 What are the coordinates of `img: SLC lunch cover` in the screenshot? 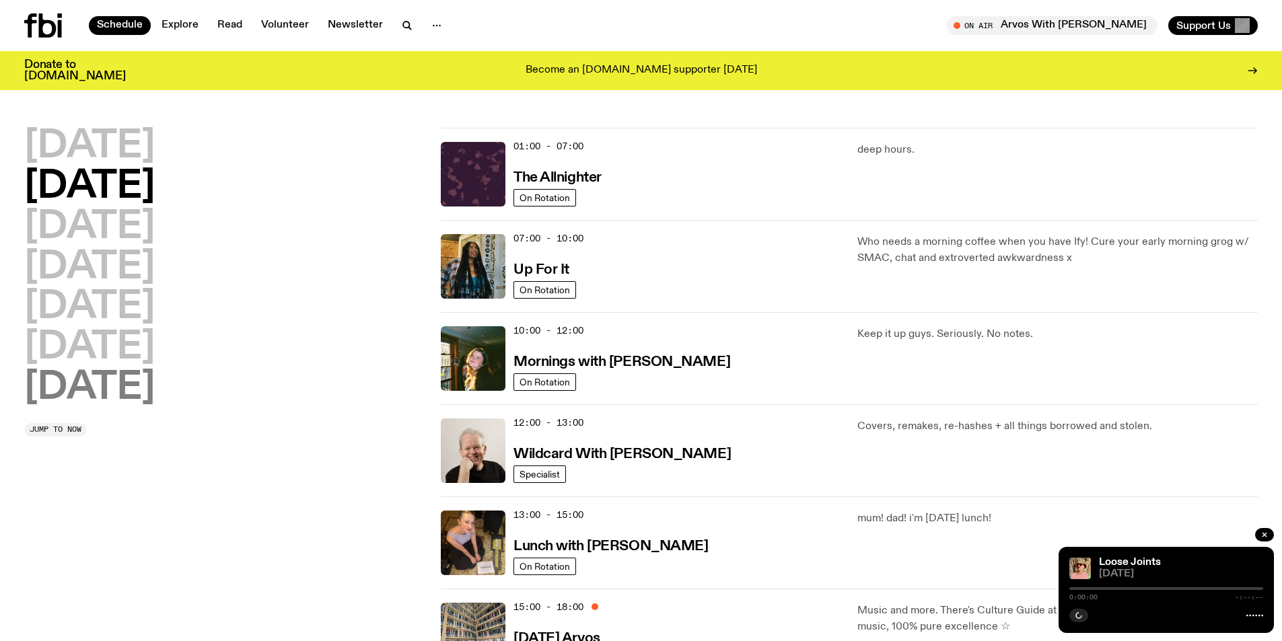 It's located at (473, 543).